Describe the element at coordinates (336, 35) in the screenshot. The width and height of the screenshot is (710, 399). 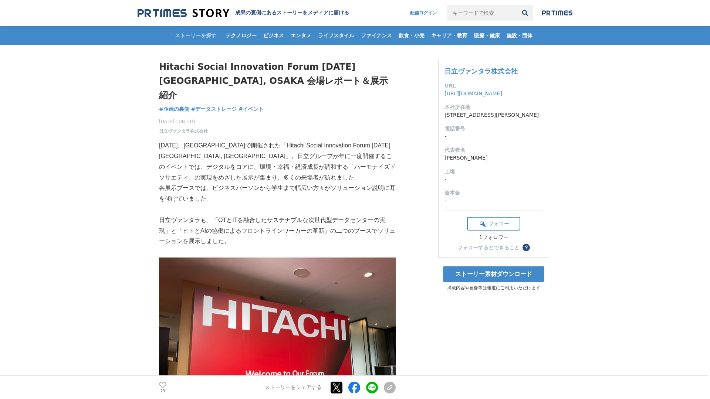
I see `span: ライフスタイル` at that location.